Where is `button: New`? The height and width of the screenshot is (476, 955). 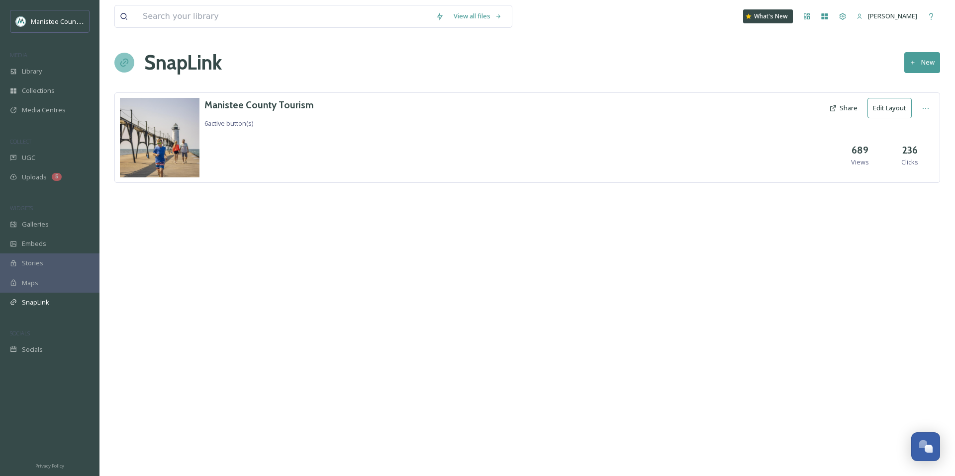 button: New is located at coordinates (922, 62).